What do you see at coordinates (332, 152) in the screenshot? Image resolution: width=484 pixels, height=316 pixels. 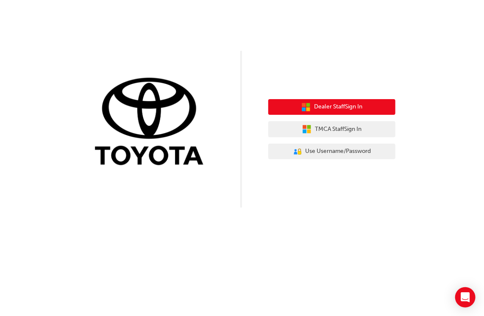 I see `button: Use Username/Password` at bounding box center [332, 152].